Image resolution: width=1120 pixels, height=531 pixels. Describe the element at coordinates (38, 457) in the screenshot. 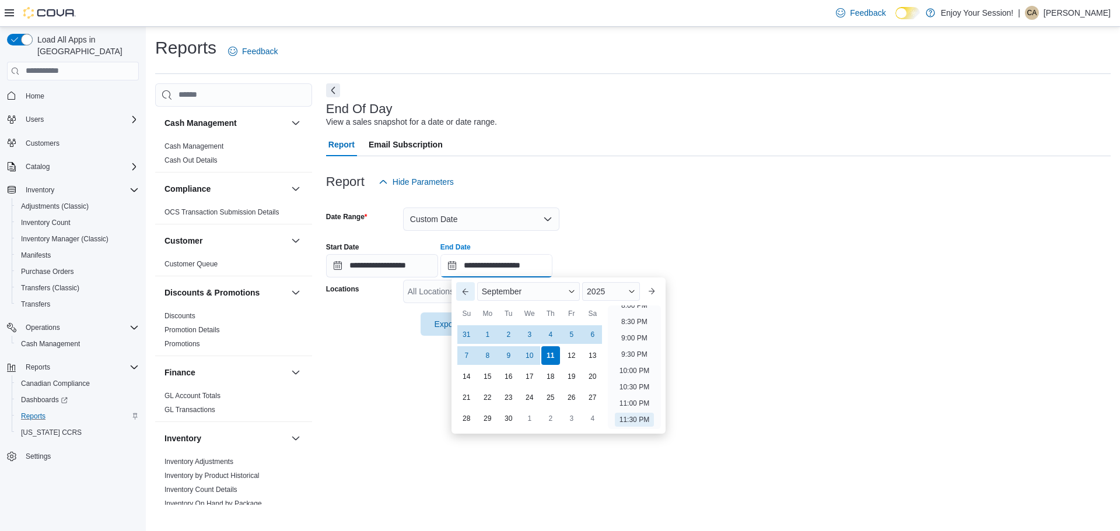

I see `span: Settings` at that location.